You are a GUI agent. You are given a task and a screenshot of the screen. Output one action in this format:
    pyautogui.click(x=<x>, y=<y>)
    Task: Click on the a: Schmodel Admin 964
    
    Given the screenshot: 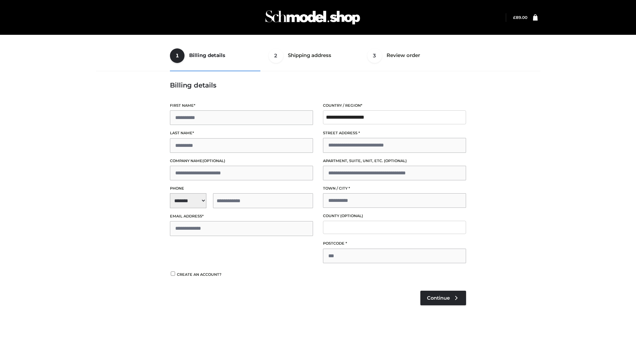 What is the action you would take?
    pyautogui.click(x=313, y=17)
    